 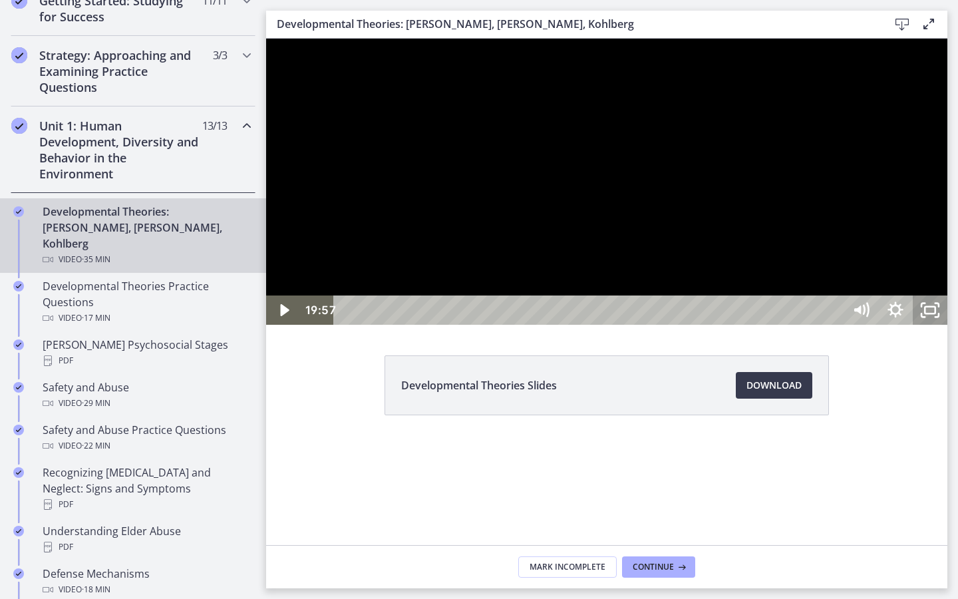 I want to click on span: Developmental Theories Slides, so click(x=479, y=385).